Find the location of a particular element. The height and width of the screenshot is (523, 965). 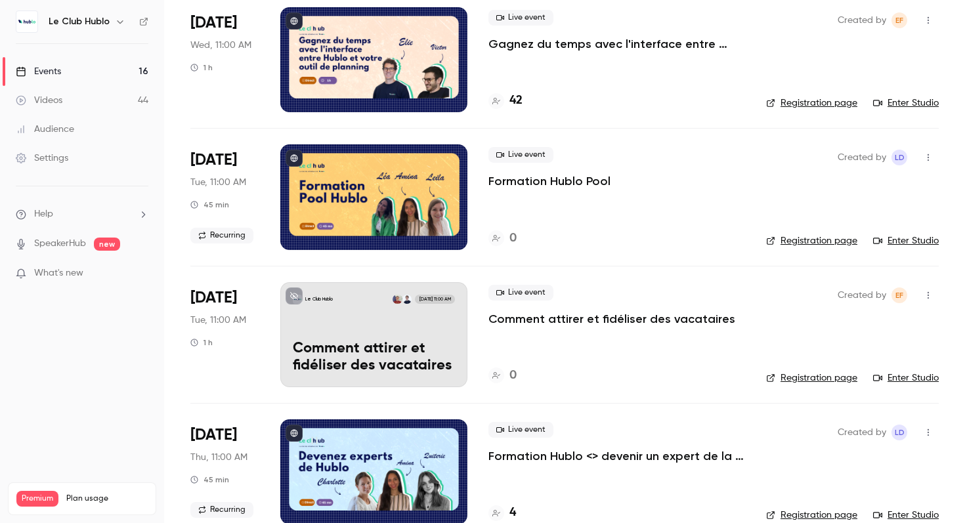

span: Plan usage is located at coordinates (107, 499).